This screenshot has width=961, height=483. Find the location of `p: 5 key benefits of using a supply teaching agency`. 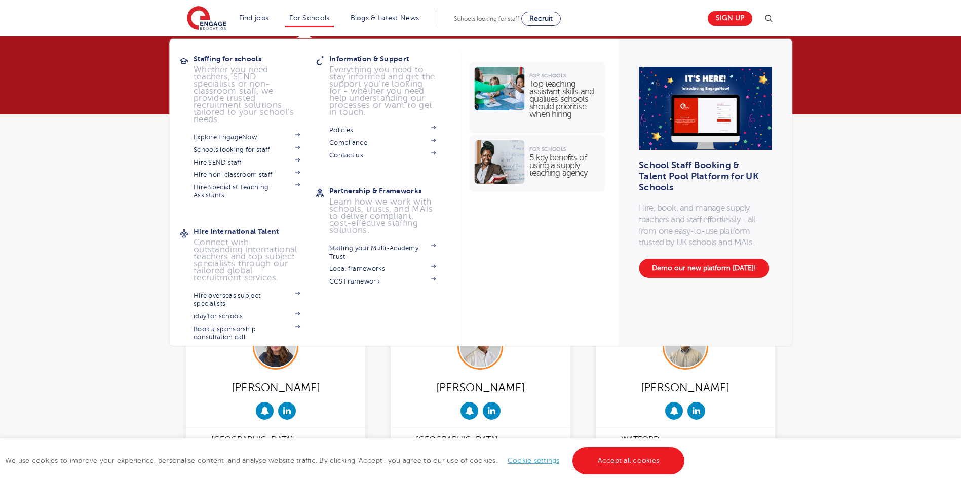

p: 5 key benefits of using a supply teaching agency is located at coordinates (564, 165).